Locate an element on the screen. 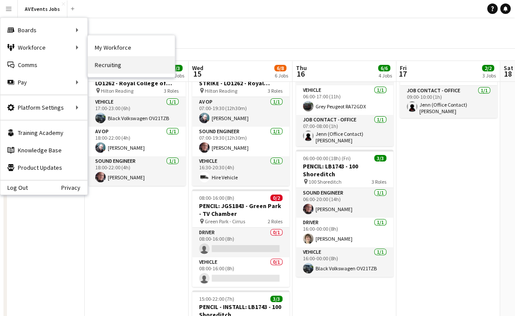 This screenshot has height=316, width=515. app-card-role: Vehicle0/108:00-16:00 (8h) is located at coordinates (241, 272).